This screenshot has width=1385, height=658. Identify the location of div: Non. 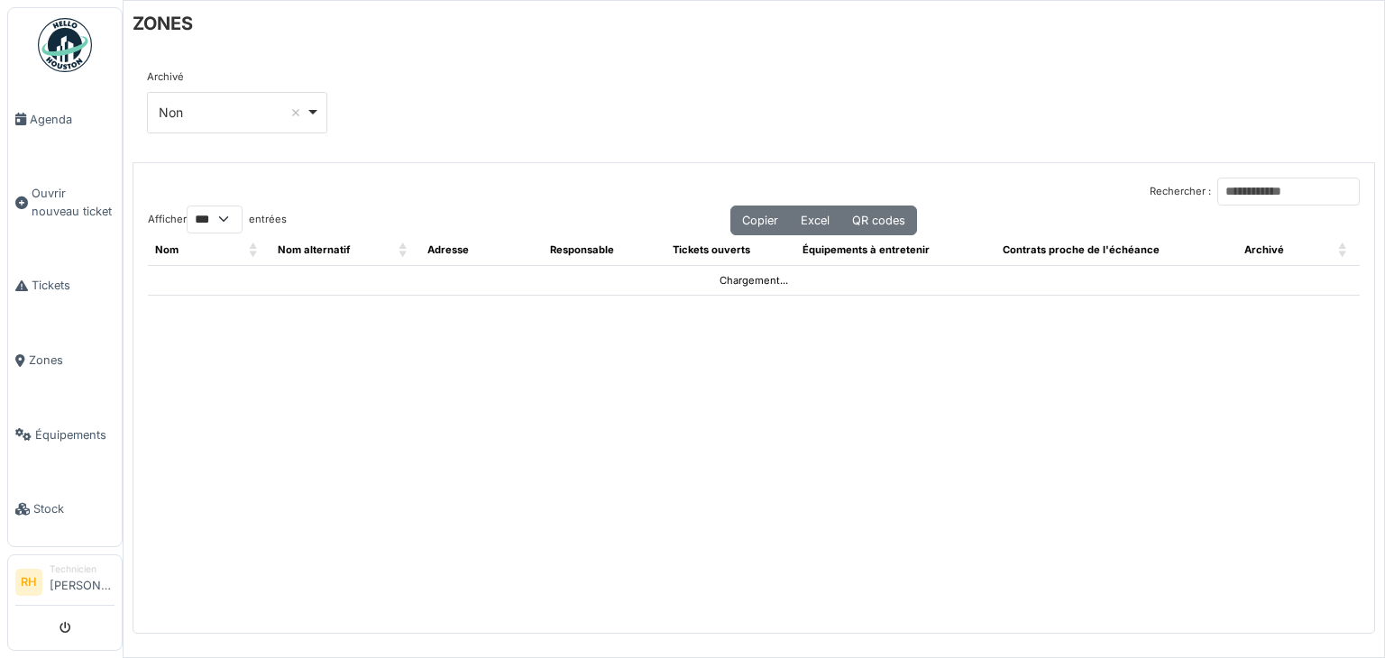
(232, 112).